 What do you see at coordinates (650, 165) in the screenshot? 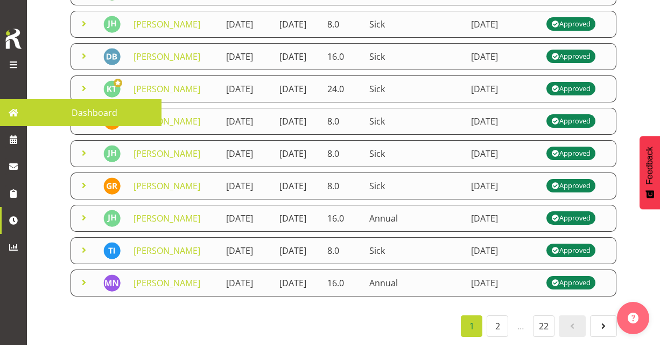
I see `span: Feedback` at bounding box center [650, 165].